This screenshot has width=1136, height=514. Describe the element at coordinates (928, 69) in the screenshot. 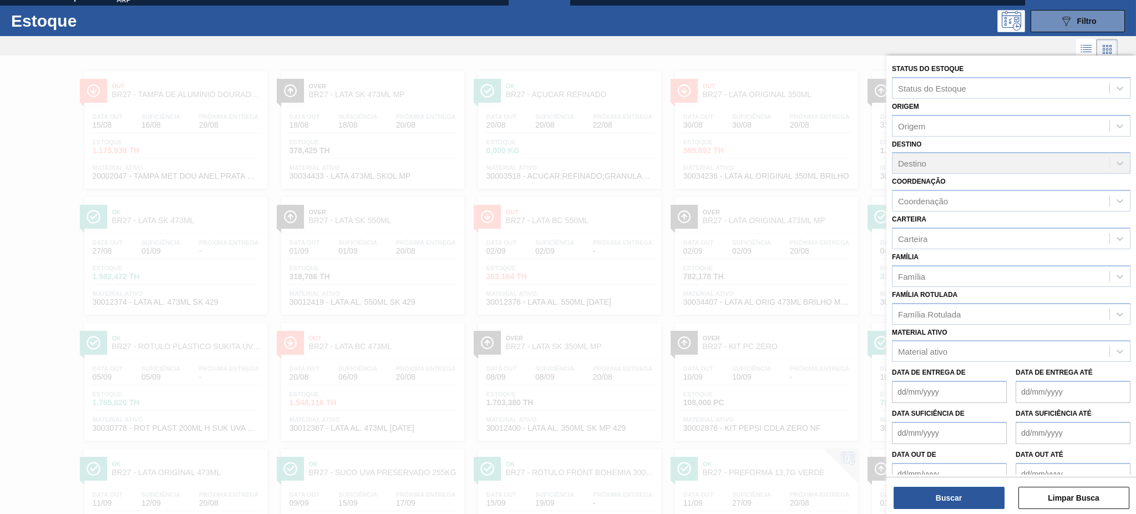

I see `label: Status do Estoque` at that location.